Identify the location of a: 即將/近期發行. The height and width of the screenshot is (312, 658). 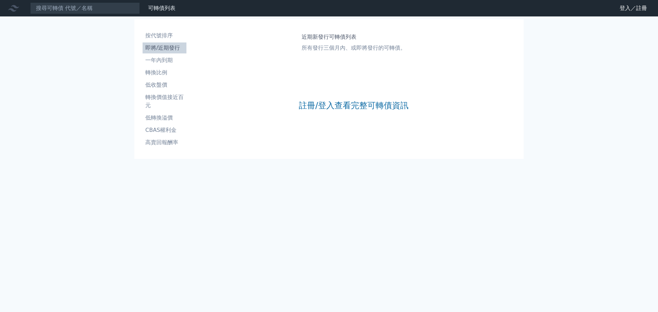
(164, 48).